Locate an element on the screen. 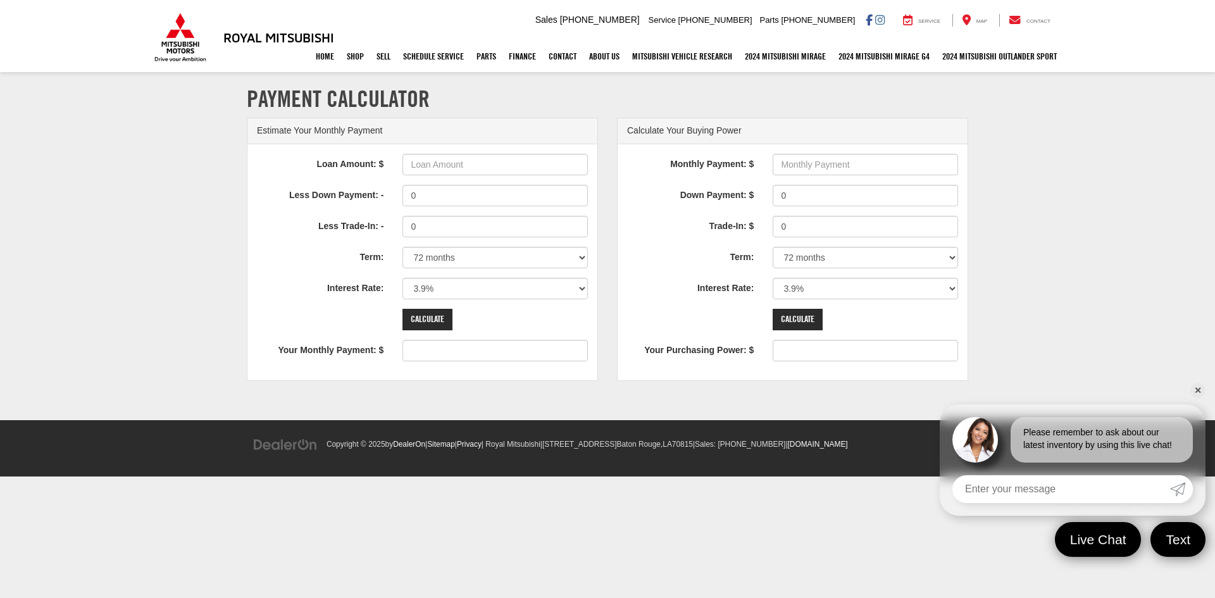  a: Sell is located at coordinates (383, 56).